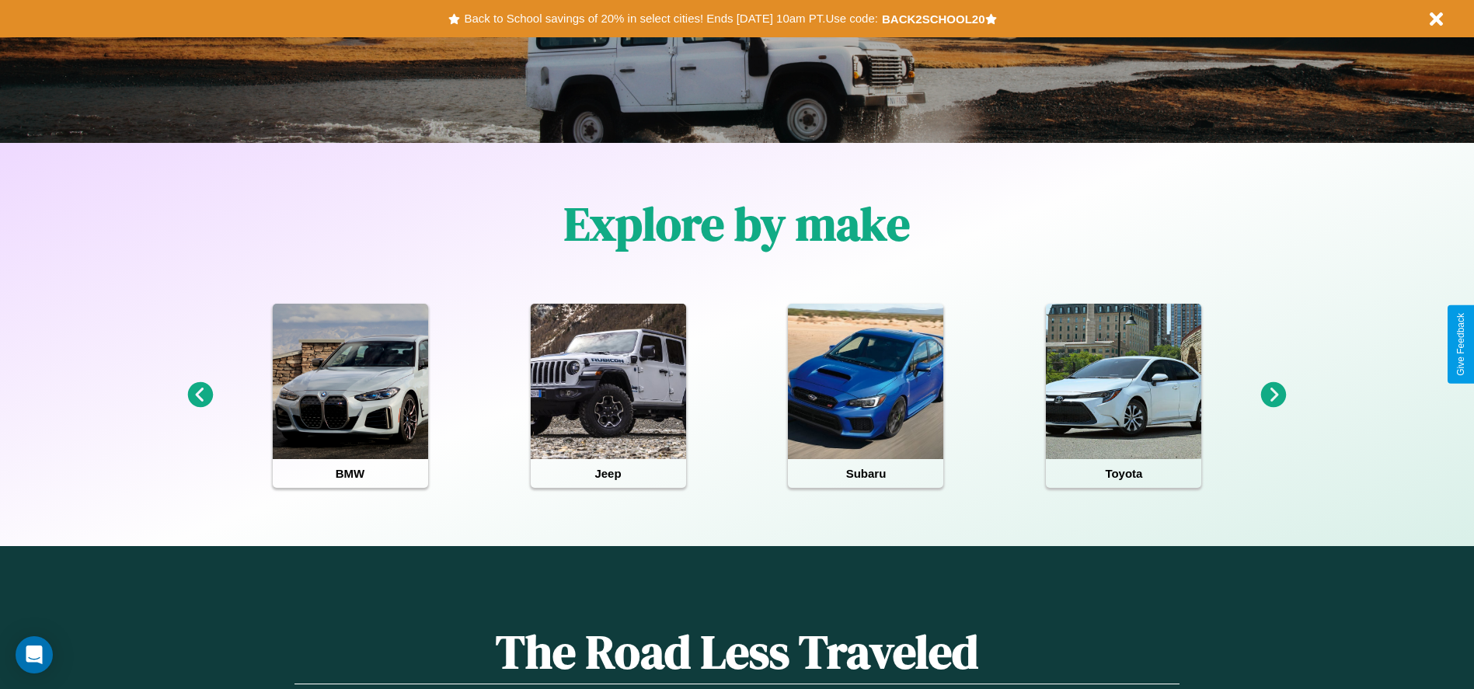  What do you see at coordinates (933, 19) in the screenshot?
I see `b: BACK2SCHOOL20` at bounding box center [933, 19].